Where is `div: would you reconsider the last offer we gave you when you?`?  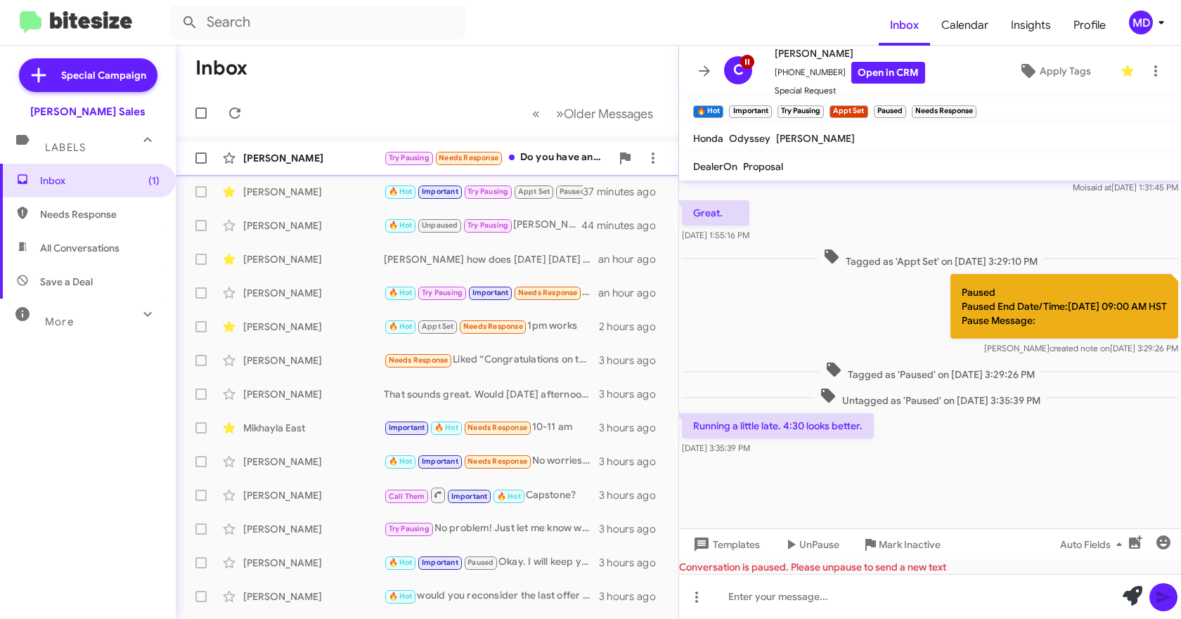 div: would you reconsider the last offer we gave you when you? is located at coordinates (491, 596).